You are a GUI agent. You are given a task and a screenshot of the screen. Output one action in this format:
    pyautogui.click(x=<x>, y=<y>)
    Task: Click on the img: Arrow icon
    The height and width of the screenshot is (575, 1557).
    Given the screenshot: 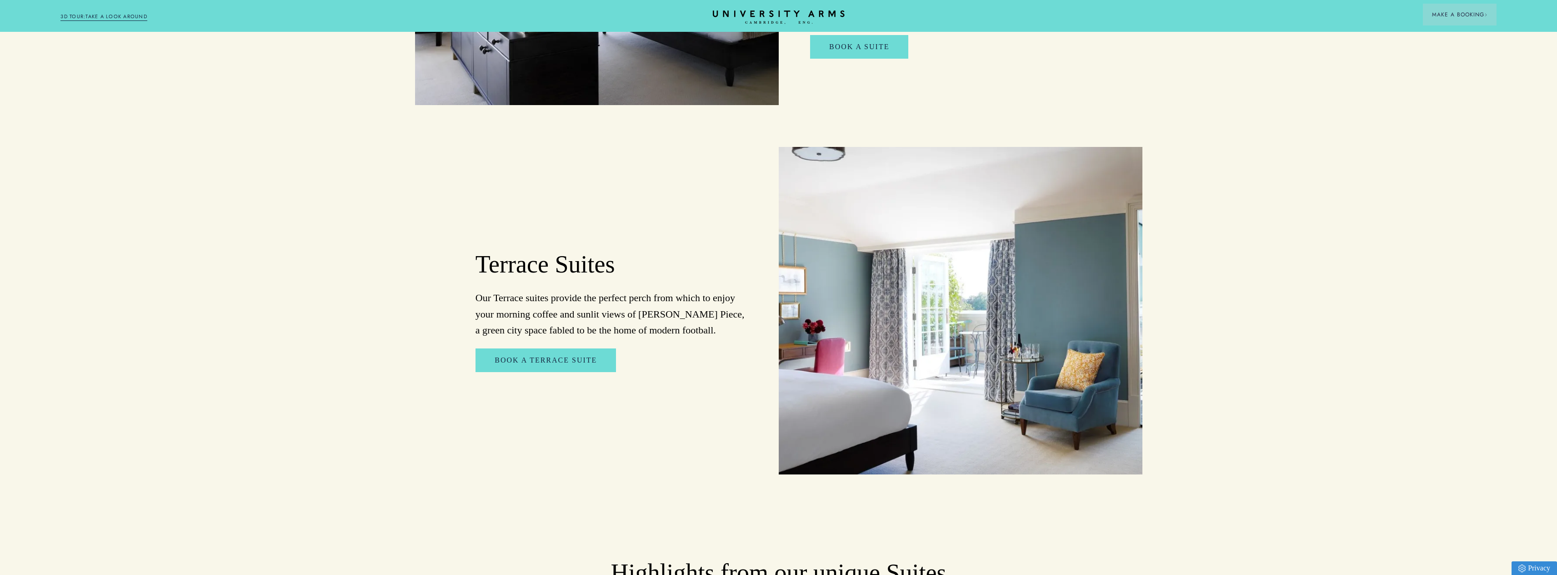 What is the action you would take?
    pyautogui.click(x=1486, y=15)
    